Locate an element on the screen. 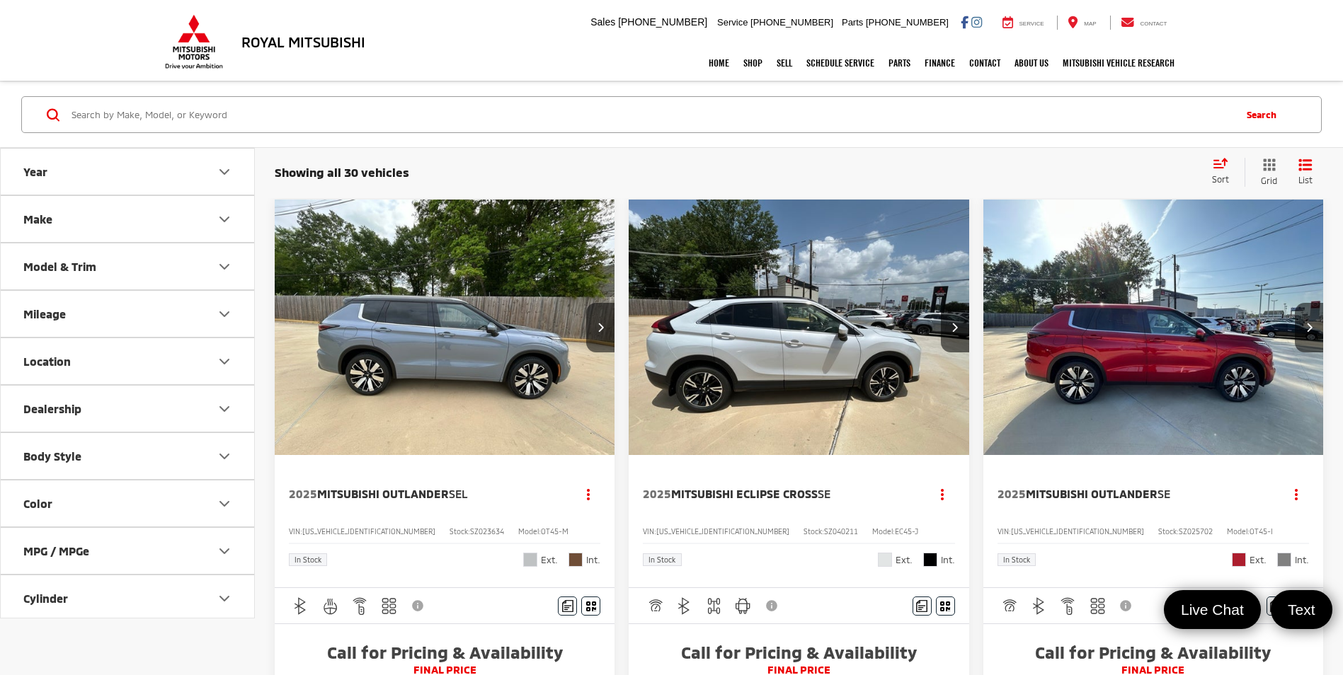  a: 2025 Mitsubishi Outlander SE2025 Mitsubishi Outlander SE2025 Mitsubishi Outlander SE2025 Mitsubis... is located at coordinates (1153, 327).